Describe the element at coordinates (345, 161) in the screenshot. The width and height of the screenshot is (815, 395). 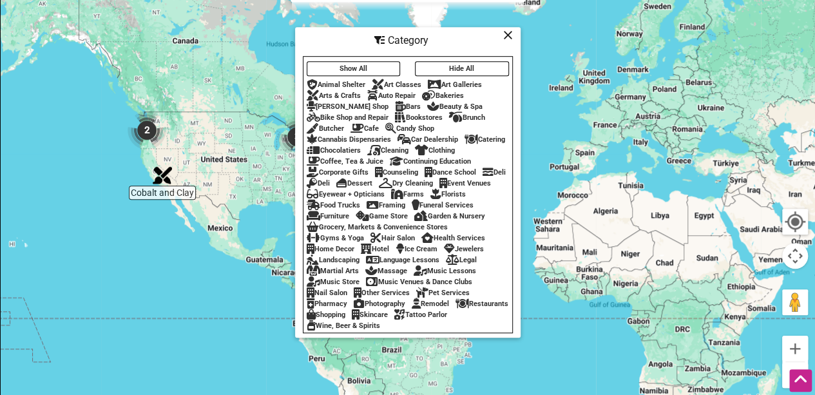
I see `div: Coffee, Tea & Juice` at that location.